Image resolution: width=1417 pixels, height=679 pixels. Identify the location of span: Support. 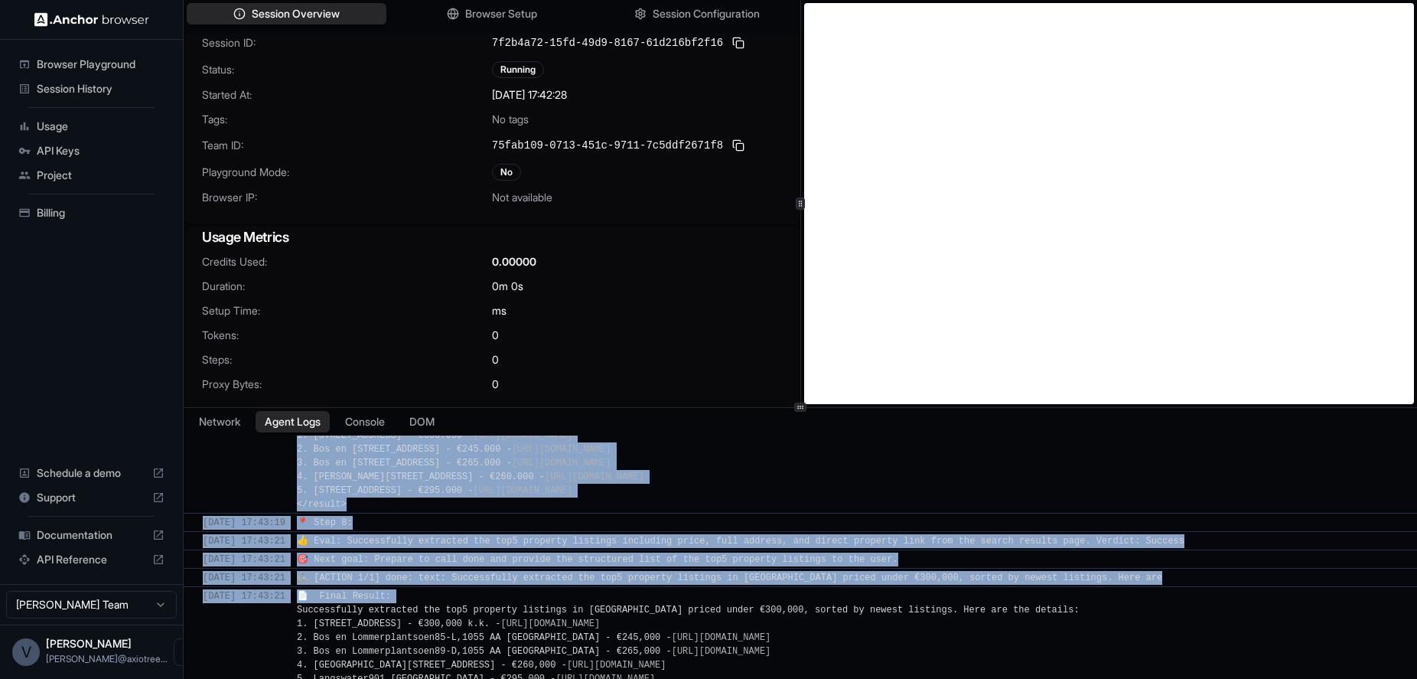
(91, 497).